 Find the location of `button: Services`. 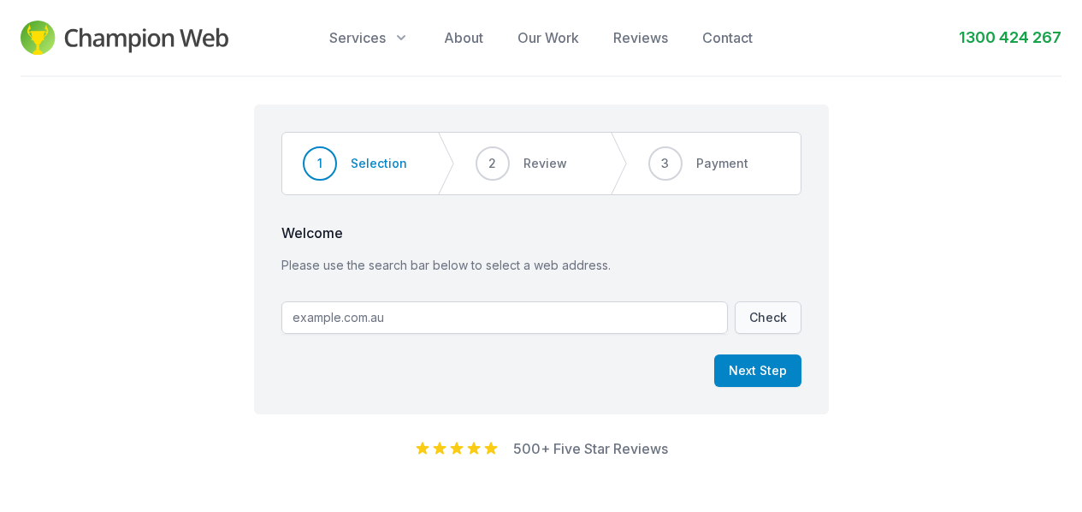

button: Services is located at coordinates (370, 38).